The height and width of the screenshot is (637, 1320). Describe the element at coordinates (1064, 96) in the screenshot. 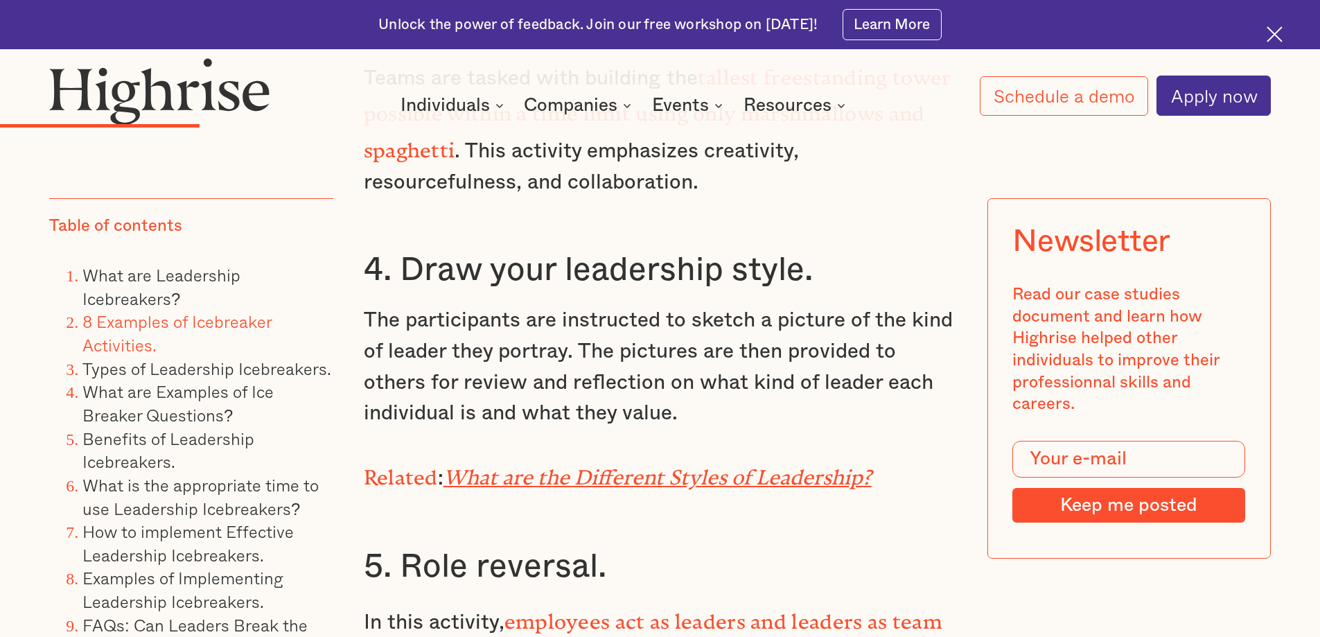

I see `a: Schedule a demo` at that location.